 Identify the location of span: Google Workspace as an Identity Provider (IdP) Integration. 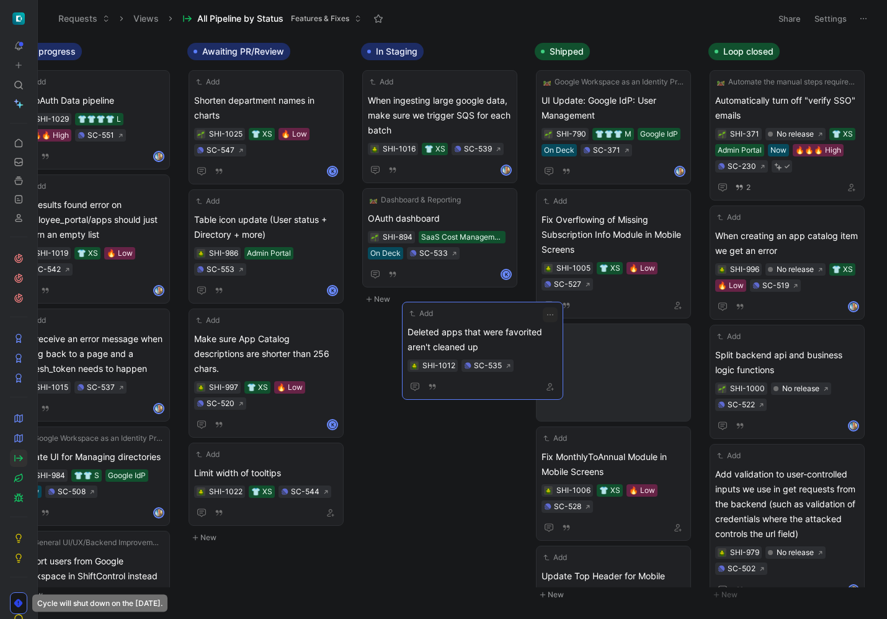
(619, 82).